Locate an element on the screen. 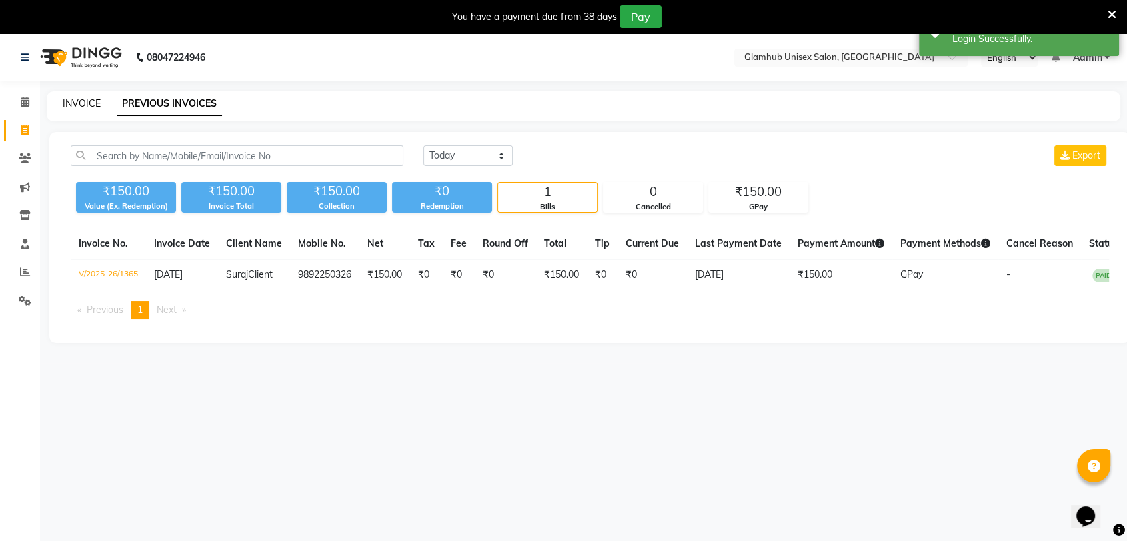 The image size is (1127, 541). span: Invoice Date is located at coordinates (182, 243).